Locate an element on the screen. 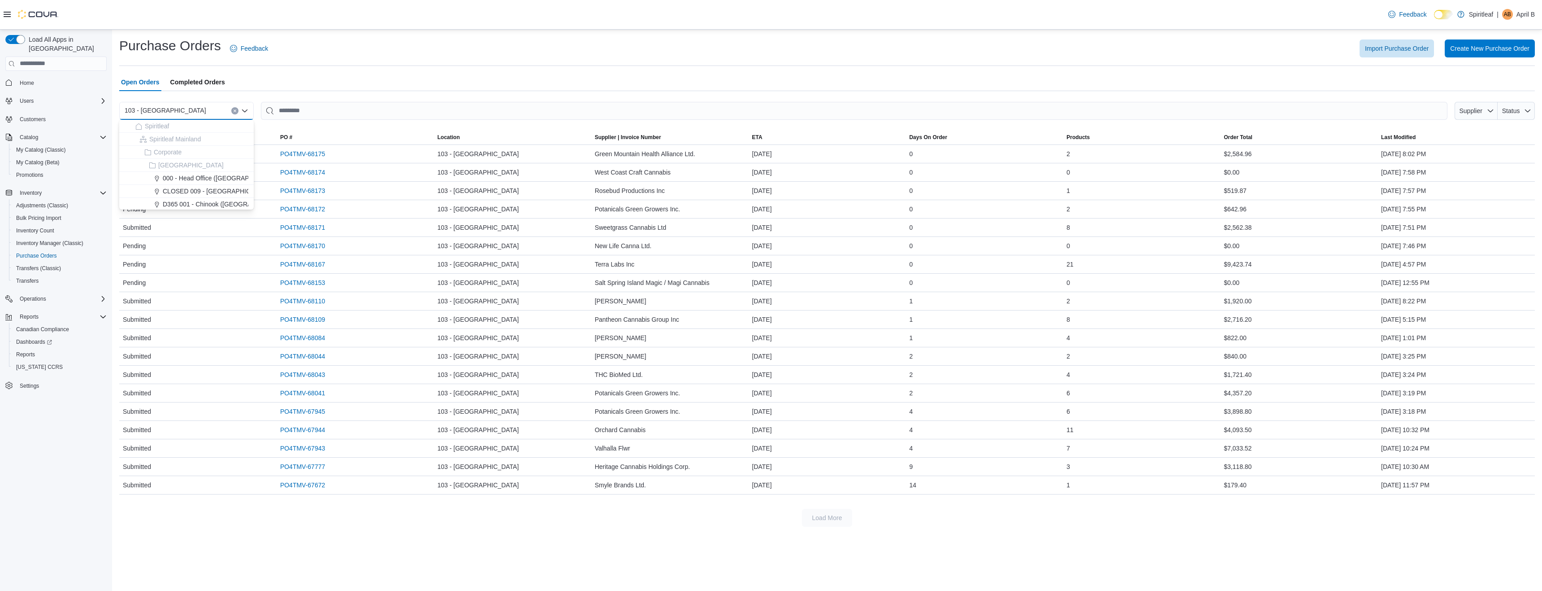 The width and height of the screenshot is (1542, 591). div: Potanicals Green Growers Inc. is located at coordinates (670, 393).